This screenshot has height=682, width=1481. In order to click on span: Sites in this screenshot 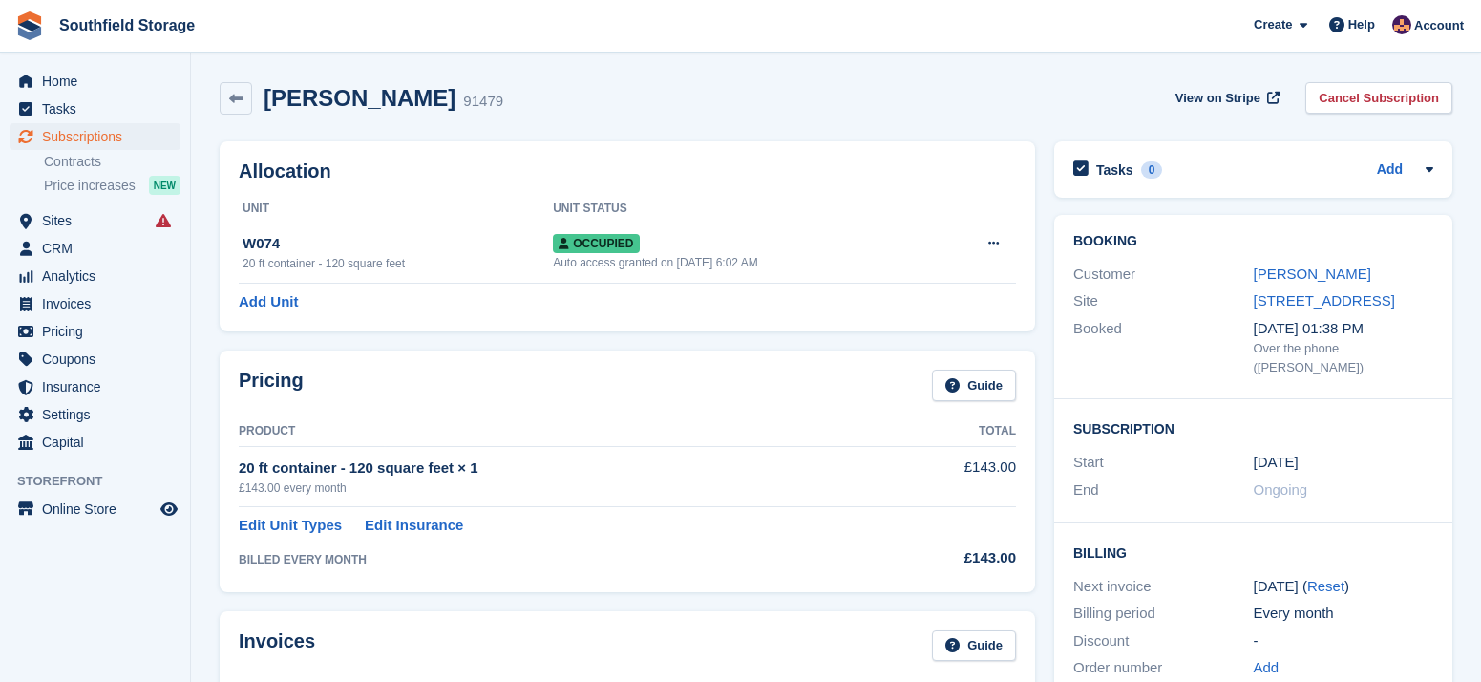, I will do `click(99, 221)`.